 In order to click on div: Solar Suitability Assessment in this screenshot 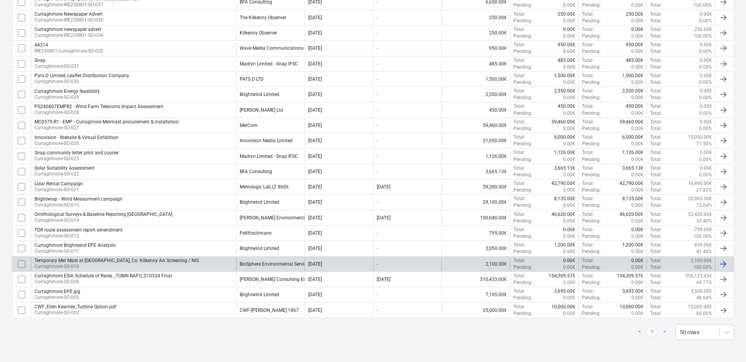, I will do `click(65, 168)`.